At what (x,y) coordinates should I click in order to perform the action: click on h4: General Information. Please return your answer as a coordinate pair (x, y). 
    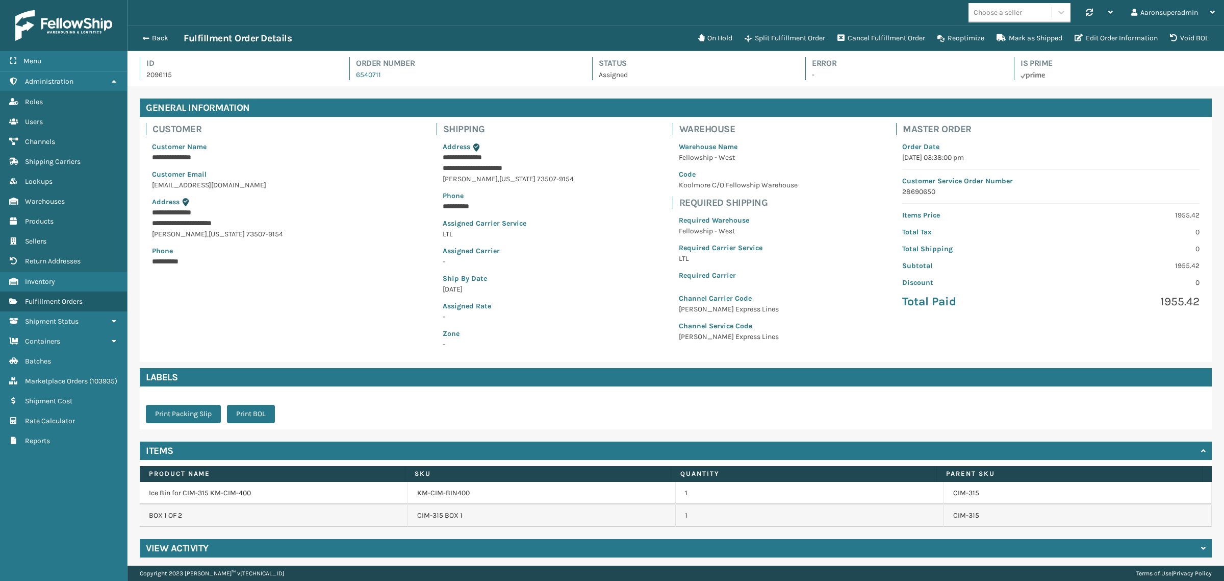
    Looking at the image, I should click on (676, 108).